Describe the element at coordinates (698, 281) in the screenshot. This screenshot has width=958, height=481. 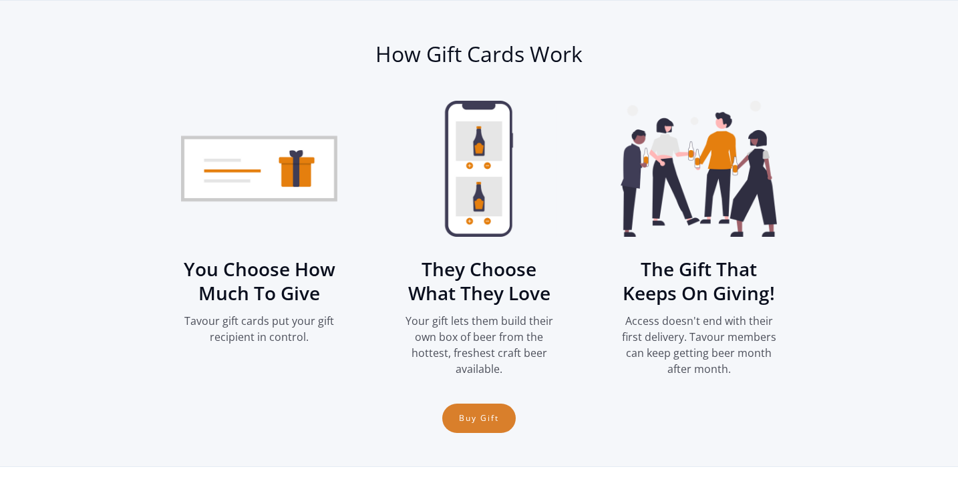
I see `h3: The Gift That Keeps On Giving!` at that location.